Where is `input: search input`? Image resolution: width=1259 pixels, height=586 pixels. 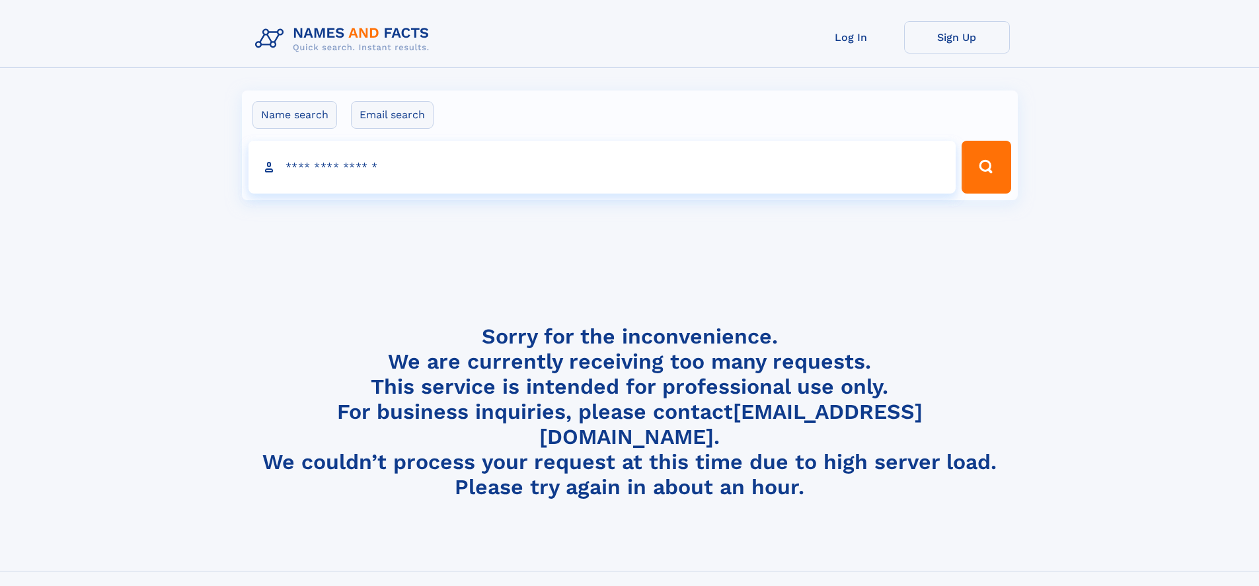
input: search input is located at coordinates (602, 167).